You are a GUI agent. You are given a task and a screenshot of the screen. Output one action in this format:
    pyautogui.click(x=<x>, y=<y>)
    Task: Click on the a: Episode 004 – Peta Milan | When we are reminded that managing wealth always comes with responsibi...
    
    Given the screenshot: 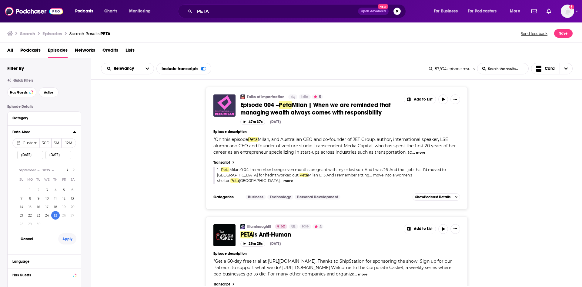 What is the action you would take?
    pyautogui.click(x=224, y=105)
    